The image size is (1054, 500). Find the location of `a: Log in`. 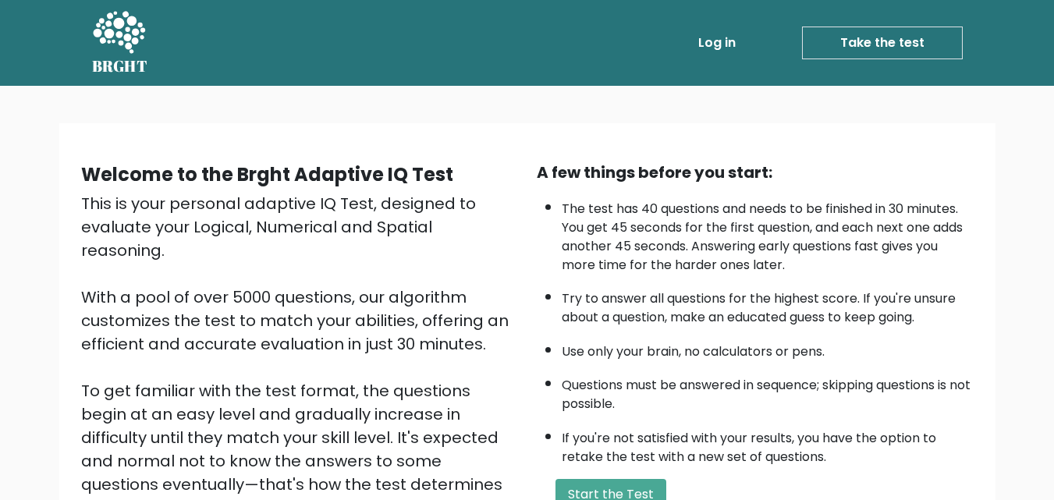

a: Log in is located at coordinates (717, 43).